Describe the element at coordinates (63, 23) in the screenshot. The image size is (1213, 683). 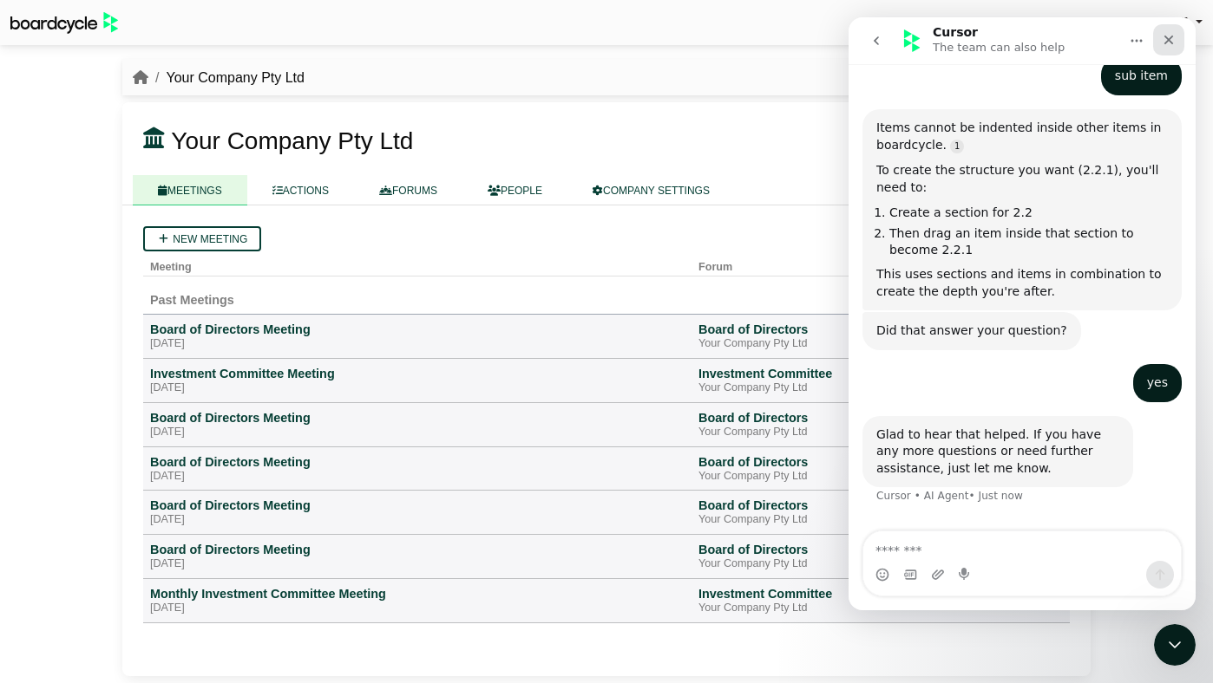
I see `img: Profile image for Cursor` at that location.